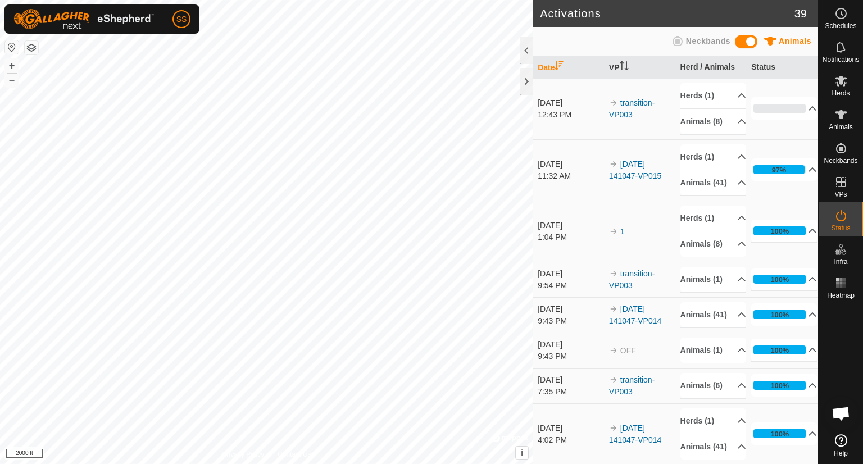 Image resolution: width=863 pixels, height=464 pixels. Describe the element at coordinates (522, 452) in the screenshot. I see `span: i` at that location.